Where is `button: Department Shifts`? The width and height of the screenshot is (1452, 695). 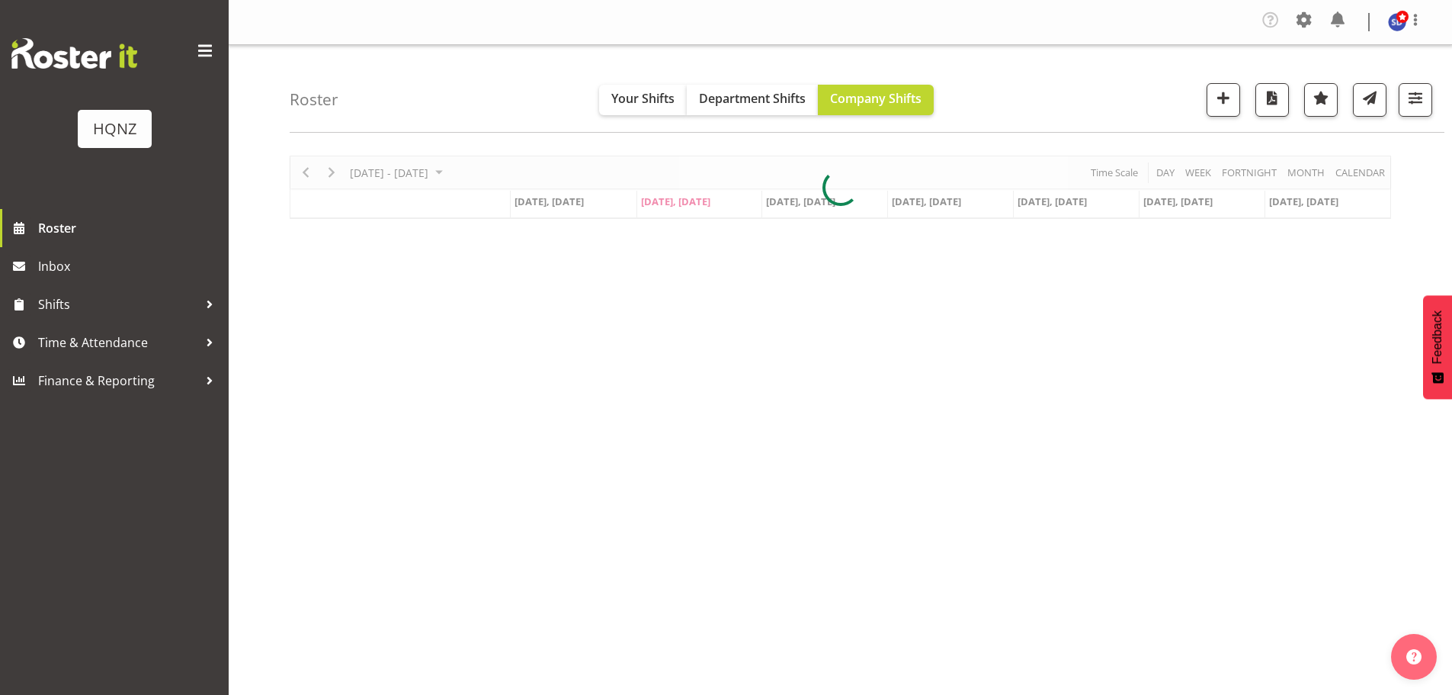
button: Department Shifts is located at coordinates (752, 100).